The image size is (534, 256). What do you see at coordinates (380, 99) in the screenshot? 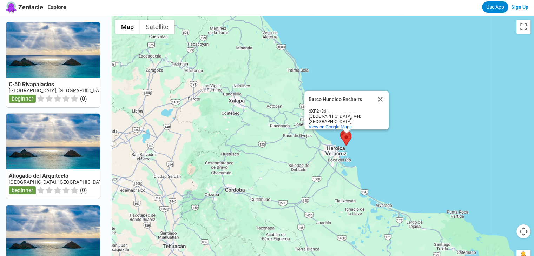
I see `button: Close` at bounding box center [380, 99].